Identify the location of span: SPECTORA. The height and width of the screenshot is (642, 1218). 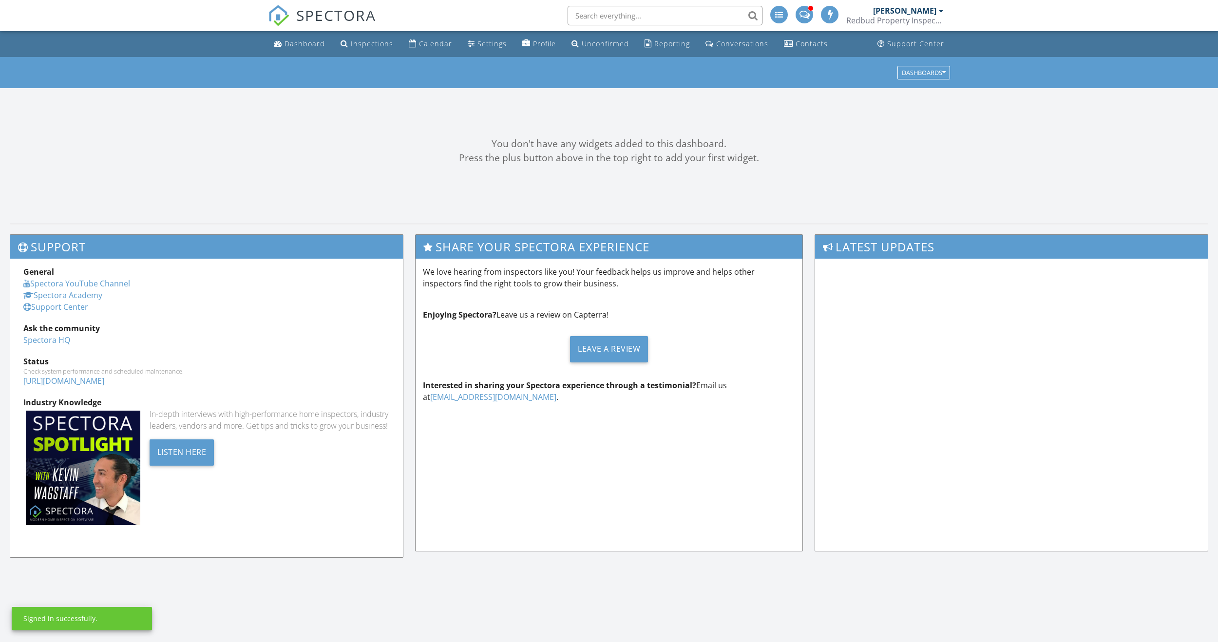
(336, 15).